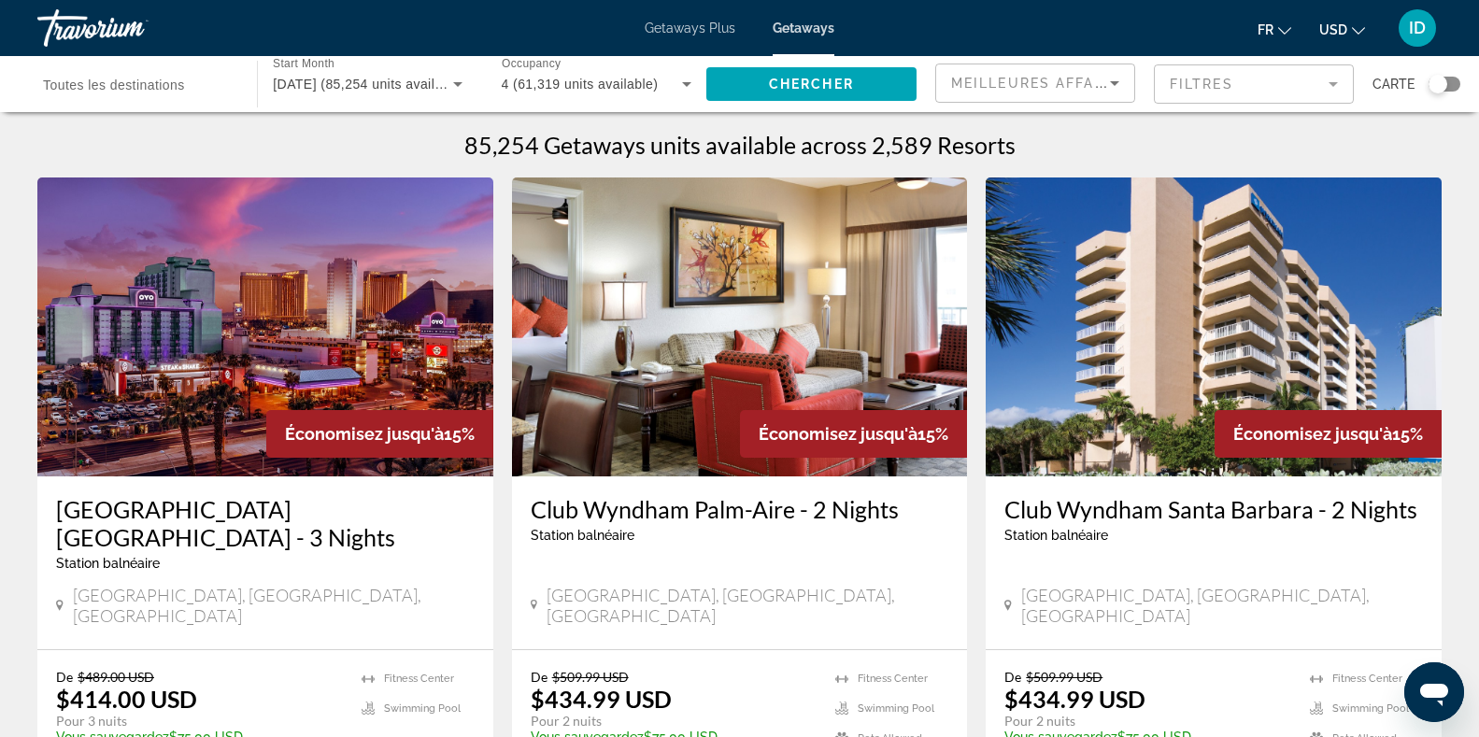 The width and height of the screenshot is (1479, 737). What do you see at coordinates (304, 64) in the screenshot?
I see `span: Start Month` at bounding box center [304, 64].